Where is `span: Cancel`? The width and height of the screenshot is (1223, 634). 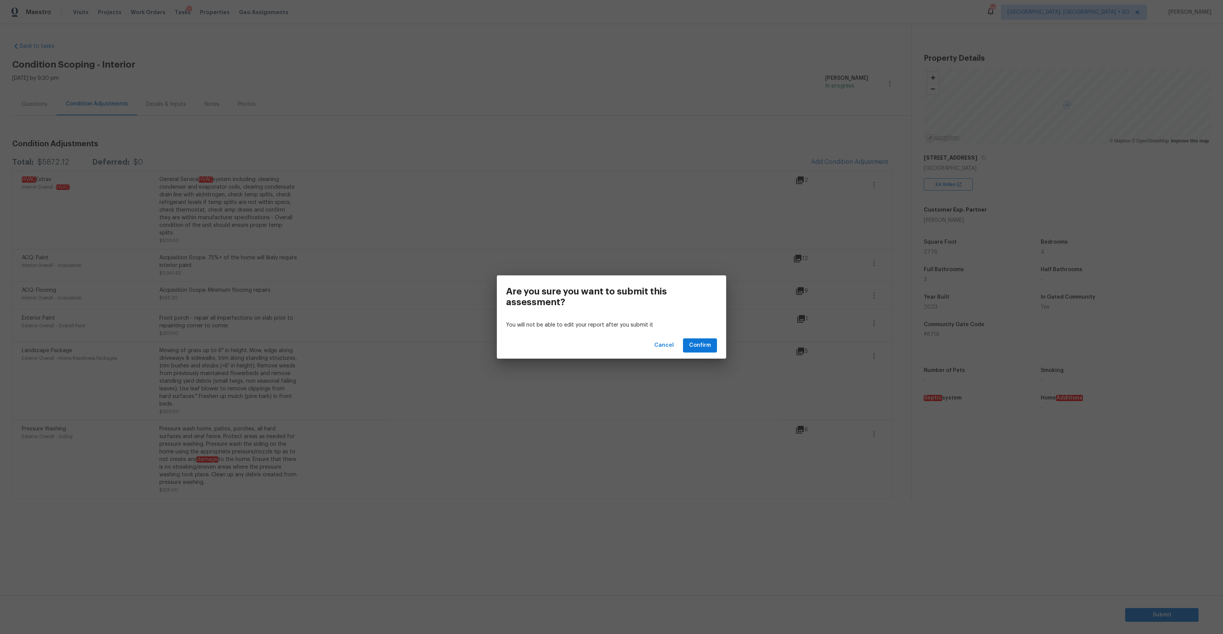 span: Cancel is located at coordinates (664, 345).